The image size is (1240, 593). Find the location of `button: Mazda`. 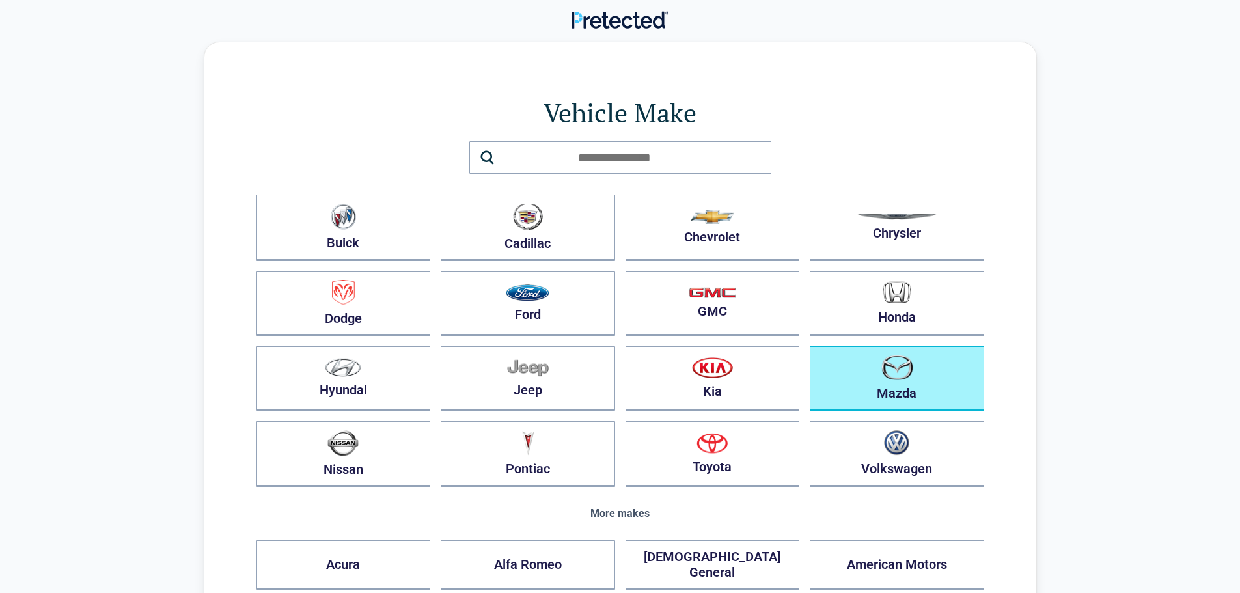

button: Mazda is located at coordinates (897, 378).